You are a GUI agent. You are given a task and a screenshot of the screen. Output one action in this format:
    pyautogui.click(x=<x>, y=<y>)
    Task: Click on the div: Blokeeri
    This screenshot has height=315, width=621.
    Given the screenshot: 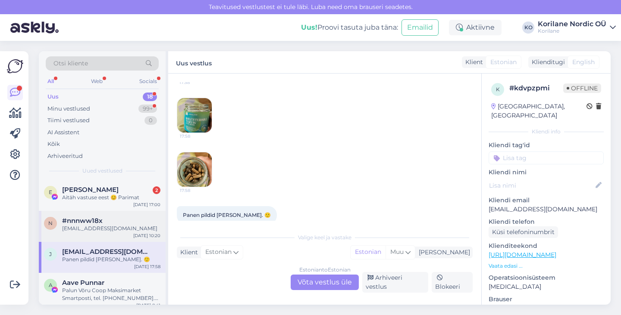 What is the action you would take?
    pyautogui.click(x=452, y=283)
    